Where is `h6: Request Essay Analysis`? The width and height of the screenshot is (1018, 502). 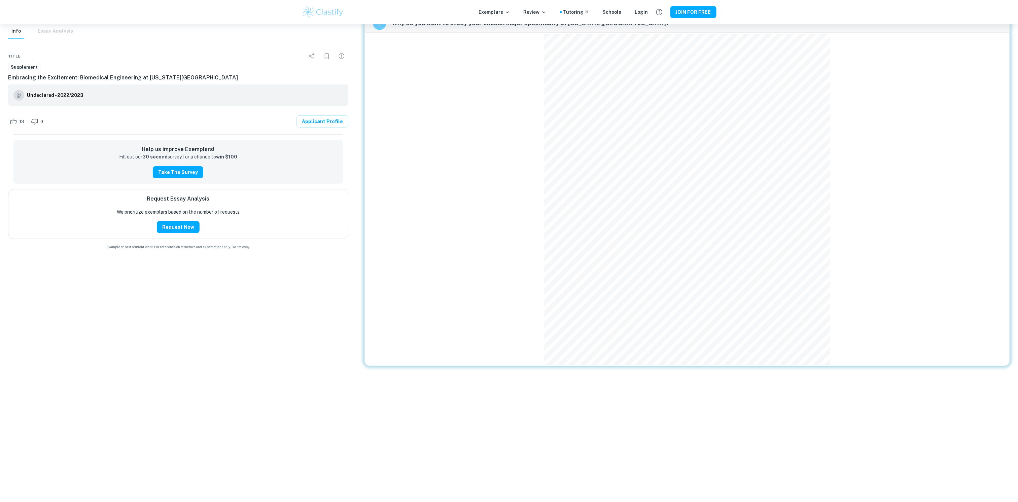
h6: Request Essay Analysis is located at coordinates (178, 199).